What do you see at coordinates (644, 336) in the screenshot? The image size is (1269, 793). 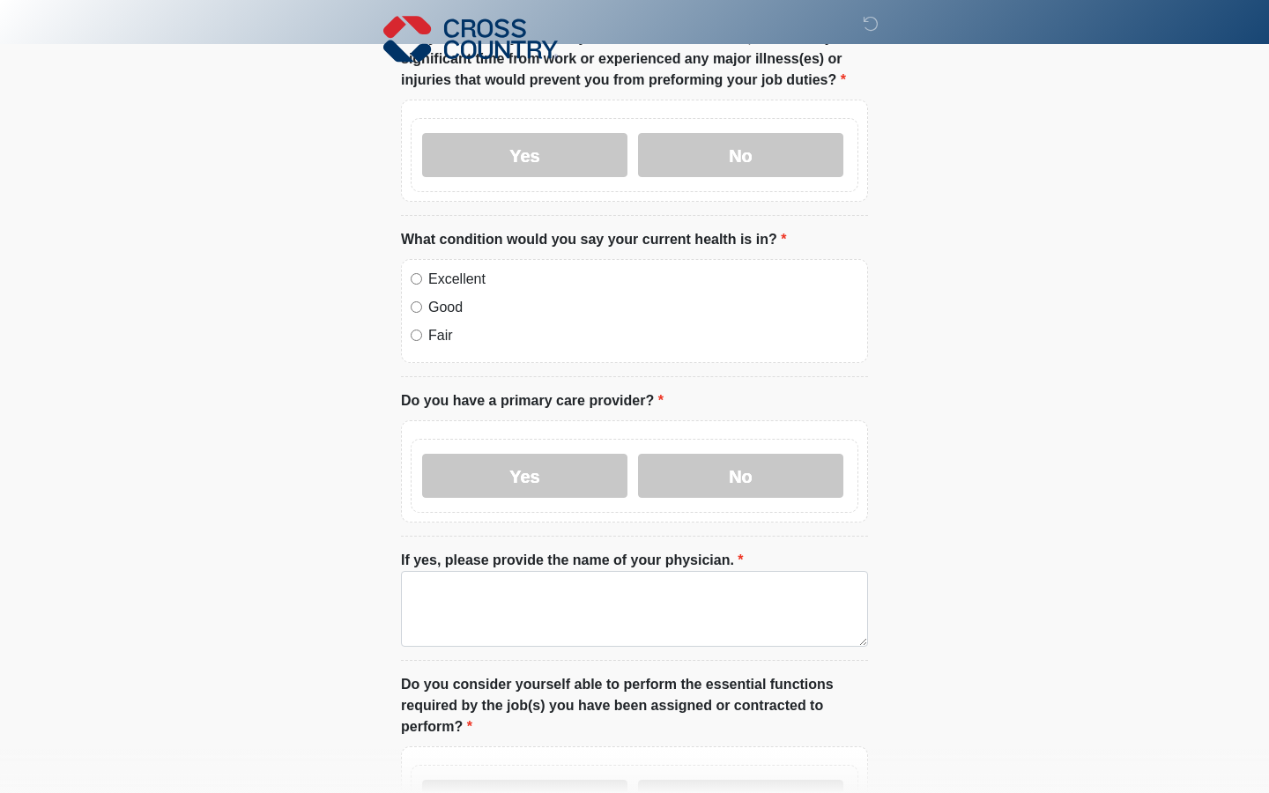 I see `label: Fair` at bounding box center [644, 336].